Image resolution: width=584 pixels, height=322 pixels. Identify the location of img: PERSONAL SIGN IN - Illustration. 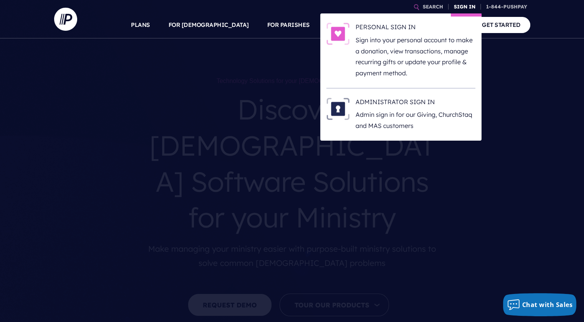
(338, 34).